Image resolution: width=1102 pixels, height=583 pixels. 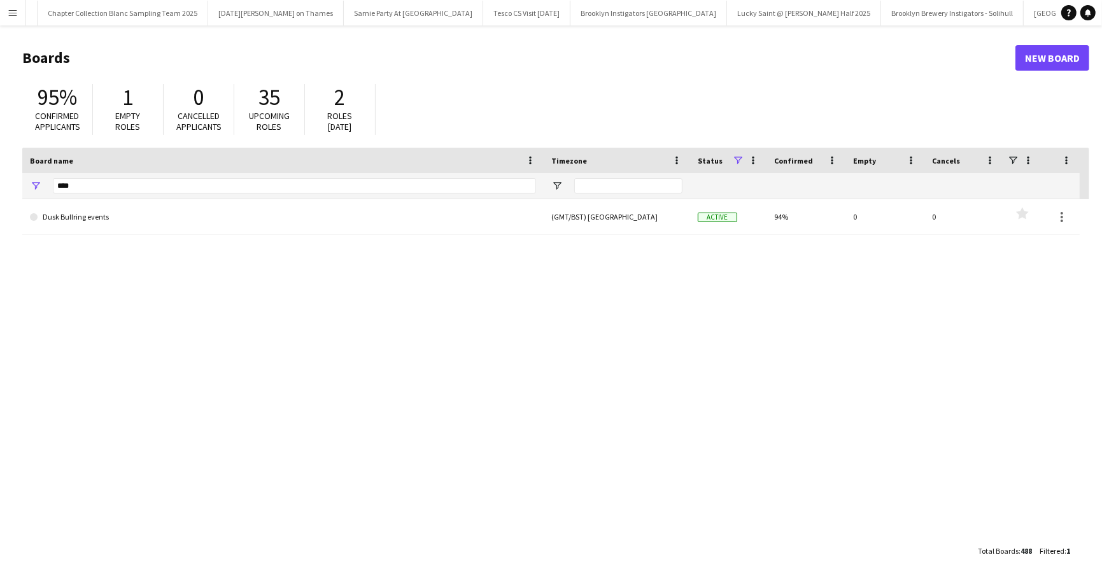 What do you see at coordinates (998, 551) in the screenshot?
I see `span: Total Boards` at bounding box center [998, 551].